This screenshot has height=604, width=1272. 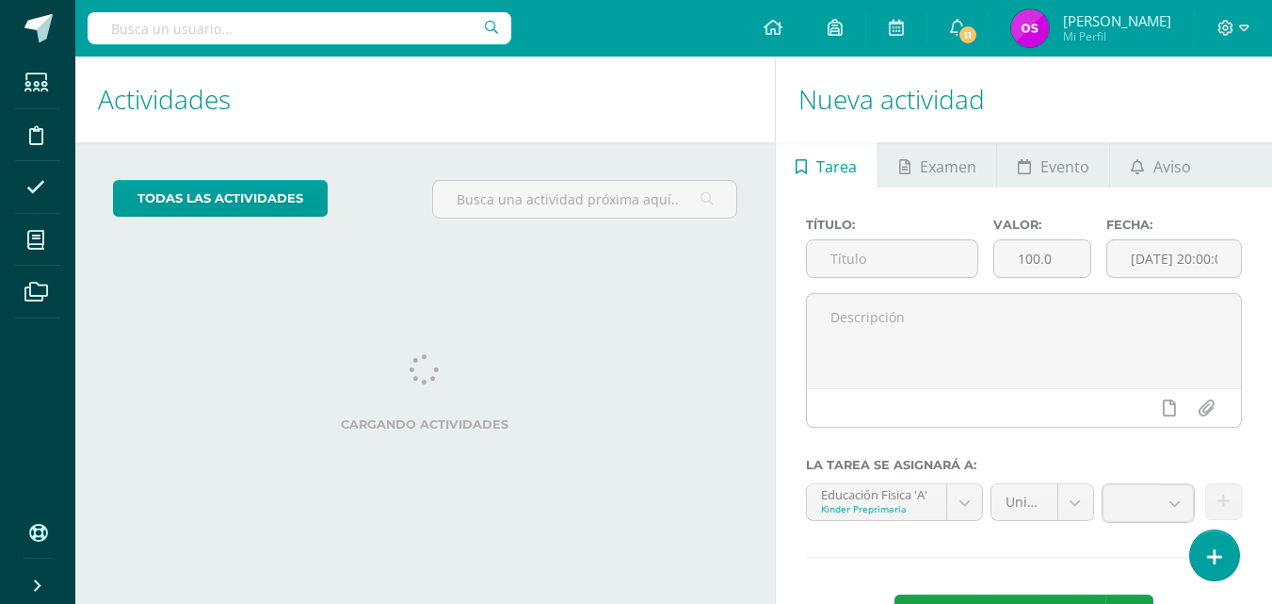 What do you see at coordinates (948, 167) in the screenshot?
I see `span: Examen` at bounding box center [948, 167].